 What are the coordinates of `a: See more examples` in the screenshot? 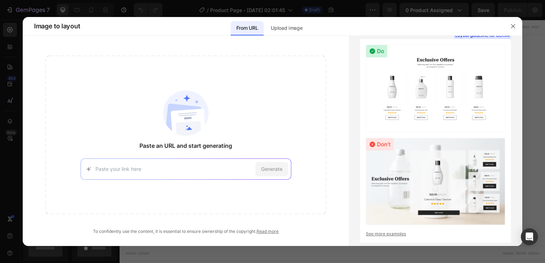 It's located at (435, 234).